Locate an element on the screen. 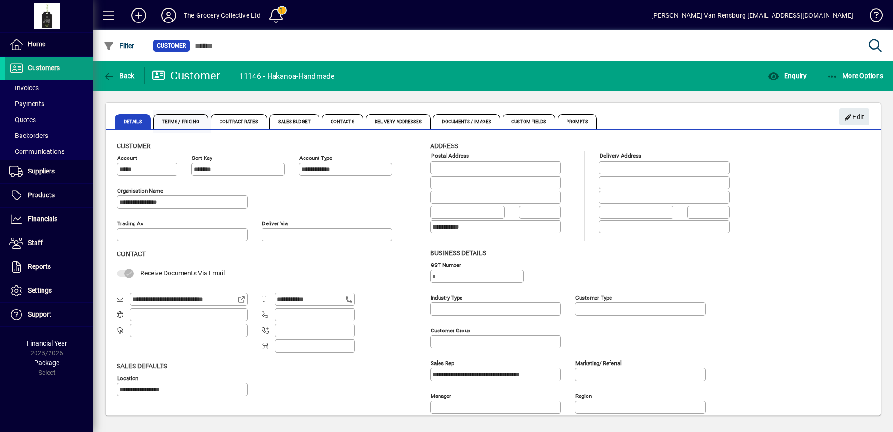 This screenshot has width=893, height=432. mat-label: Sort key is located at coordinates (202, 158).